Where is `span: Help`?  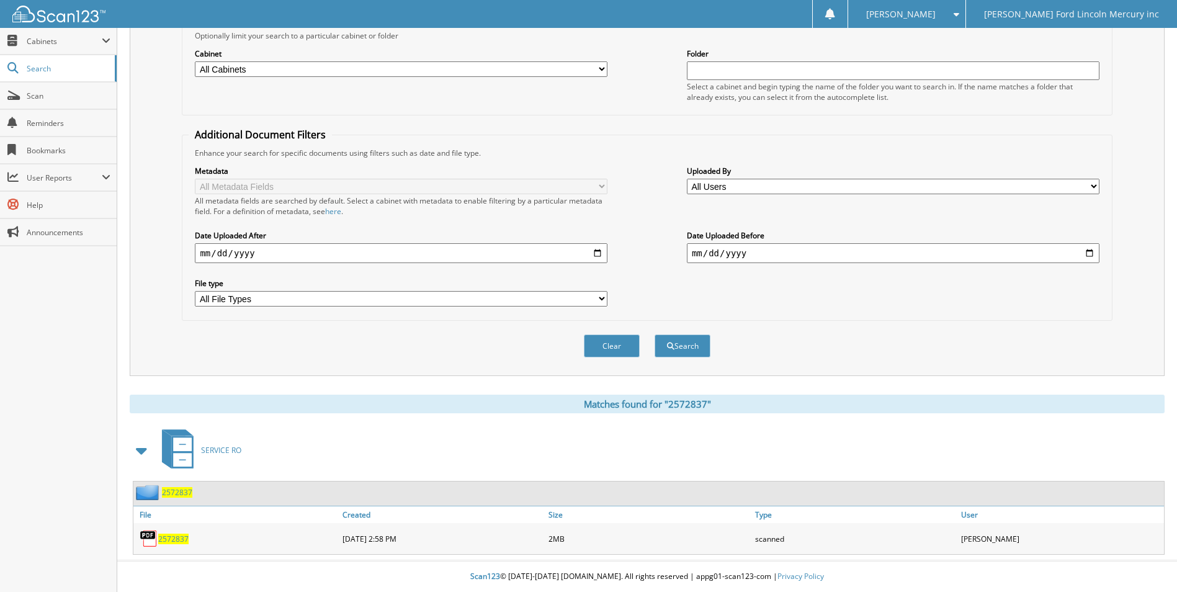
span: Help is located at coordinates (68, 205).